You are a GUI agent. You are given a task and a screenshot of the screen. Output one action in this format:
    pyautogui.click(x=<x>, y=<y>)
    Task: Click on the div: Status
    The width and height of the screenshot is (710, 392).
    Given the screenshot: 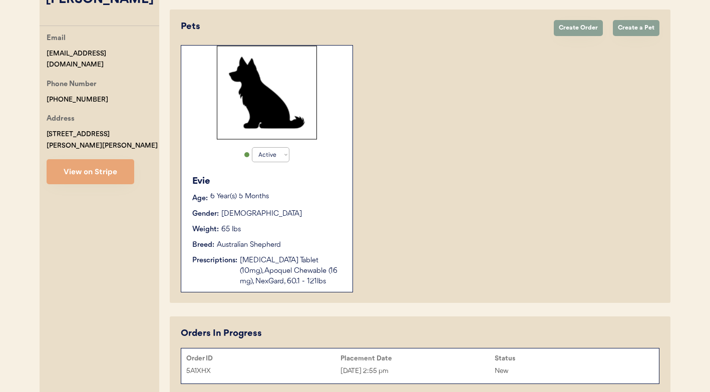 What is the action you would take?
    pyautogui.click(x=572, y=358)
    